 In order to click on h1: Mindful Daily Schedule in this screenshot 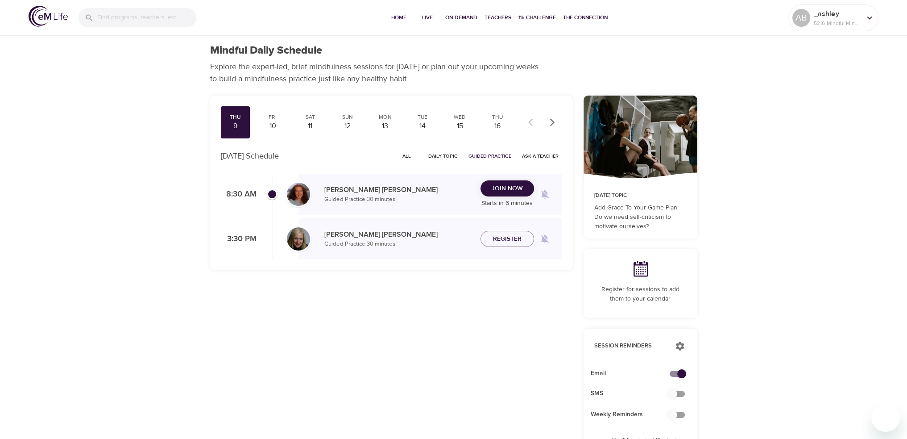, I will do `click(266, 50)`.